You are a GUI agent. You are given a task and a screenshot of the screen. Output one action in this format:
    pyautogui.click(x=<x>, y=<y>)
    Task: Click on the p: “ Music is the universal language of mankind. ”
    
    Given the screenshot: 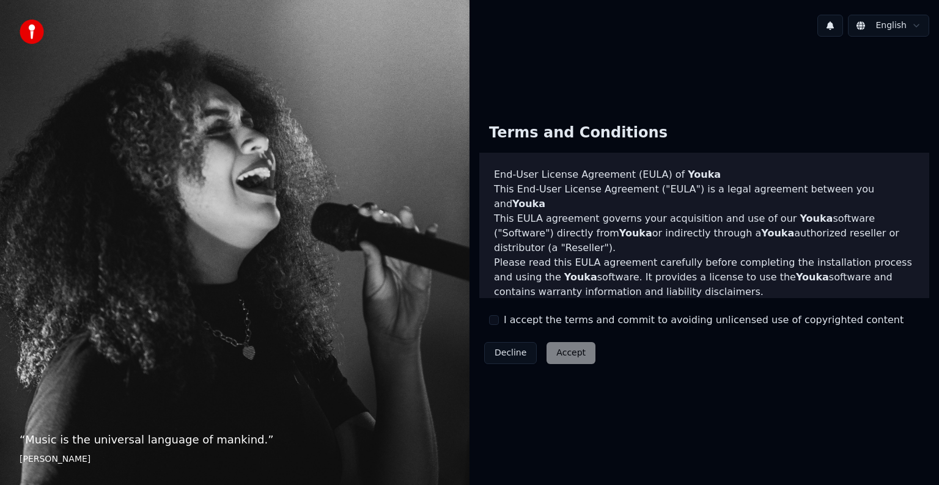 What is the action you would take?
    pyautogui.click(x=235, y=440)
    